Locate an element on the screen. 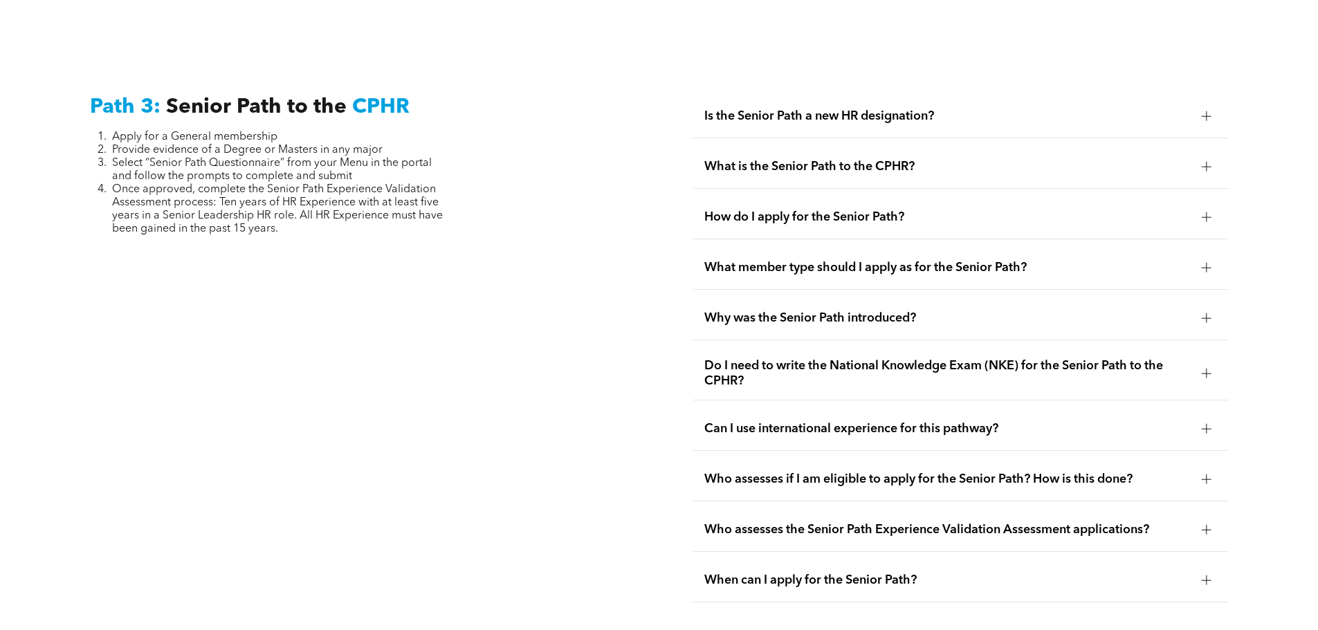 This screenshot has width=1318, height=630. span: Who assesses if I am eligible to apply for the Senior Path? How is this done? is located at coordinates (947, 480).